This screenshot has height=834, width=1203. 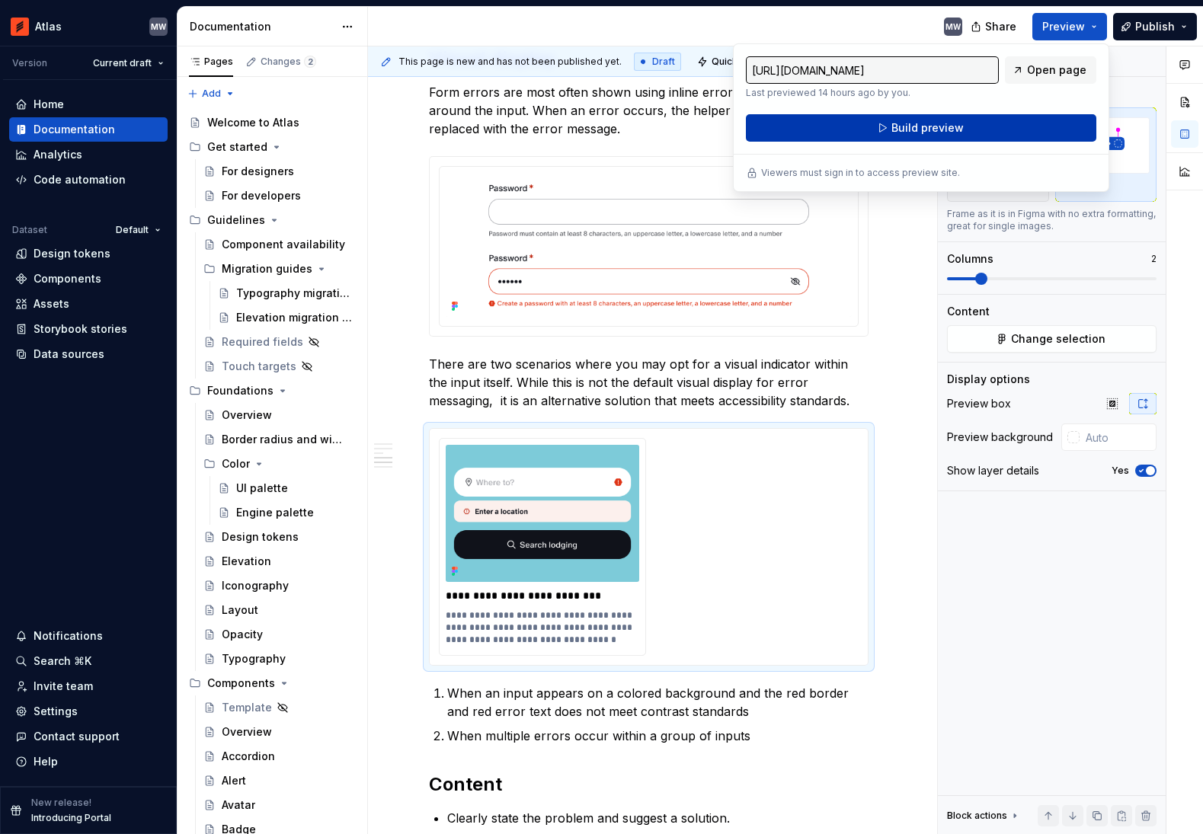 What do you see at coordinates (738, 62) in the screenshot?
I see `button: Quick preview` at bounding box center [738, 62].